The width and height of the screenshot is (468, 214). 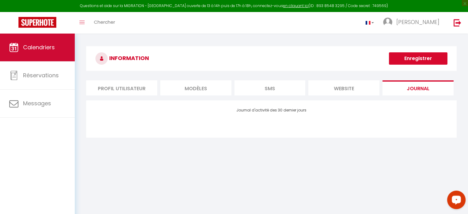 What do you see at coordinates (122, 88) in the screenshot?
I see `li: Profil Utilisateur` at bounding box center [122, 88].